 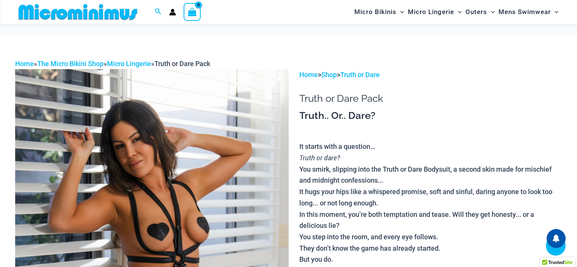 I want to click on a: Truth or Dare, so click(x=360, y=74).